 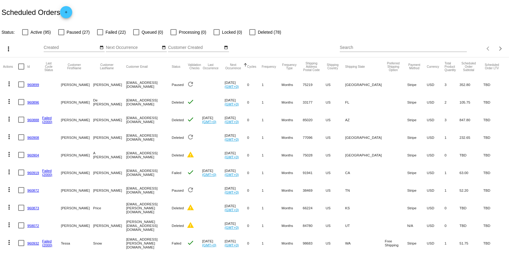 What do you see at coordinates (415, 66) in the screenshot?
I see `button: Change sorting for PaymentMethod.Type` at bounding box center [415, 66].